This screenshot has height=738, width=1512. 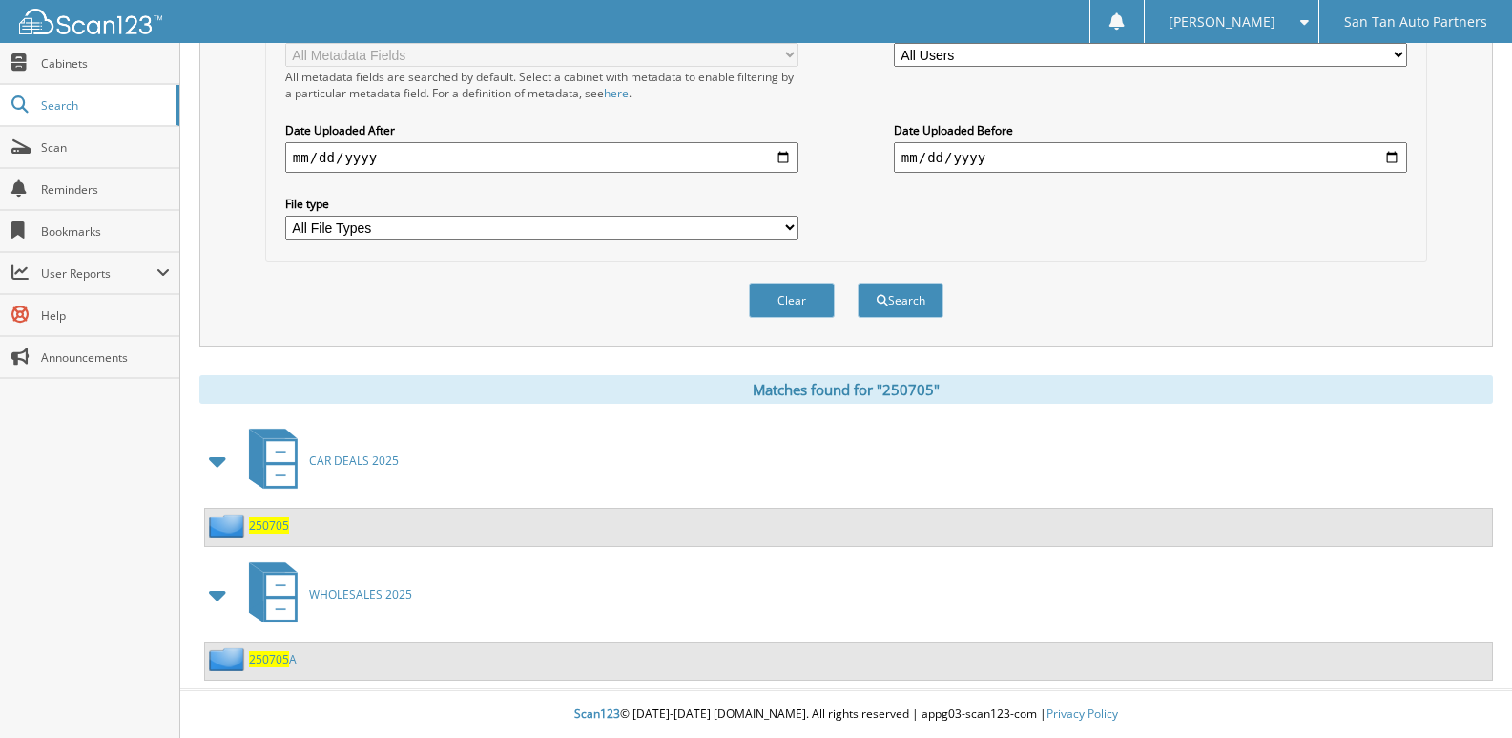 I want to click on a: 250705A, so click(x=273, y=658).